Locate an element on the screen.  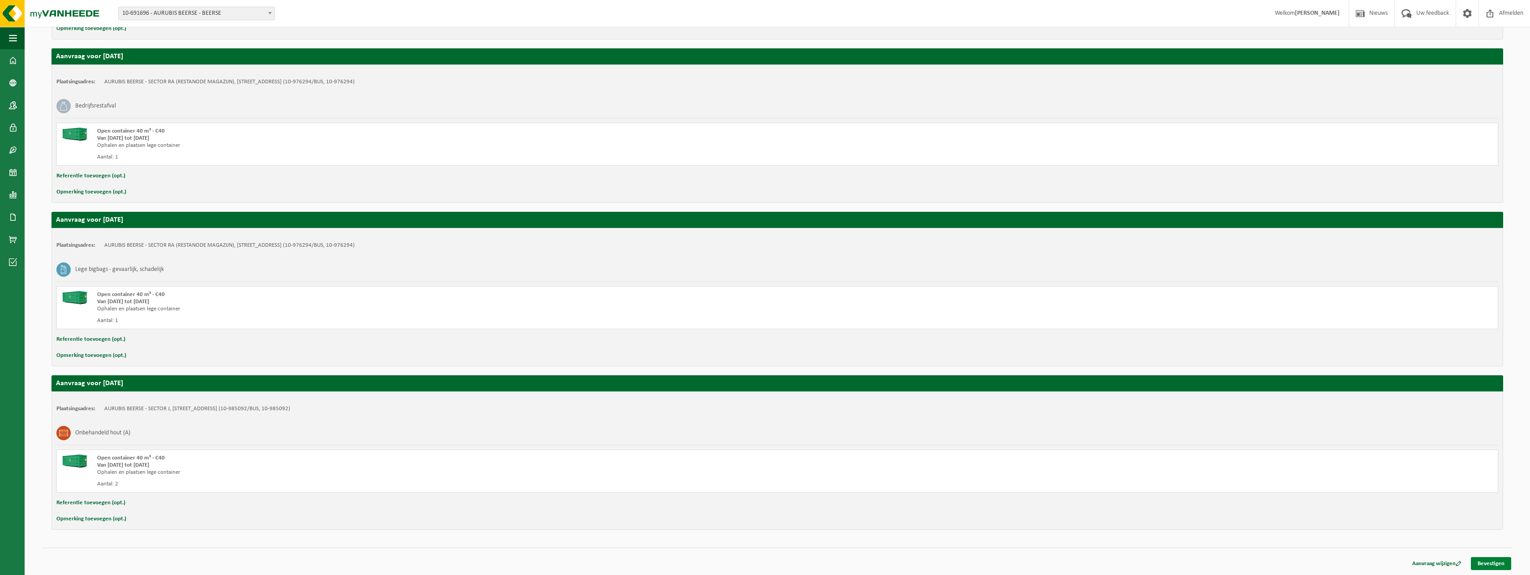
div: Aantal: 2 is located at coordinates (455, 484).